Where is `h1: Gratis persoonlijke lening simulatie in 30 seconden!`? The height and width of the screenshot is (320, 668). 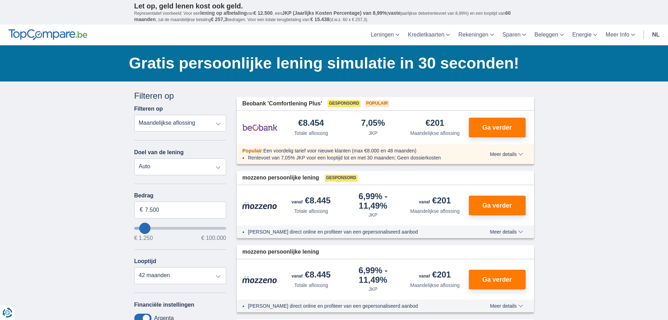
h1: Gratis persoonlijke lening simulatie in 30 seconden! is located at coordinates (331, 63).